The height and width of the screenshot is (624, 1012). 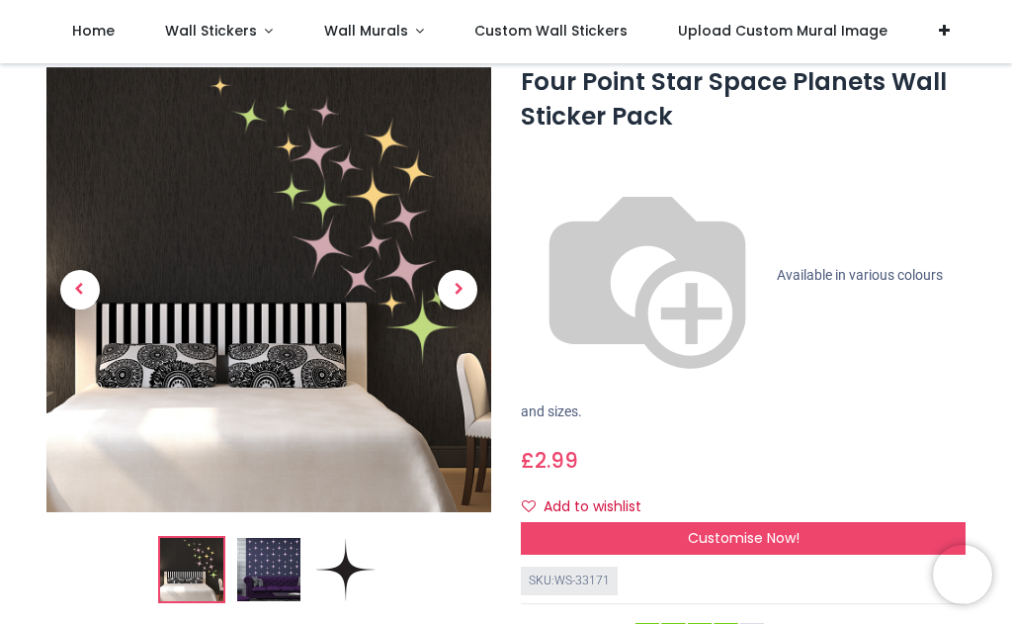 I want to click on img: color-wheel.png, so click(x=647, y=276).